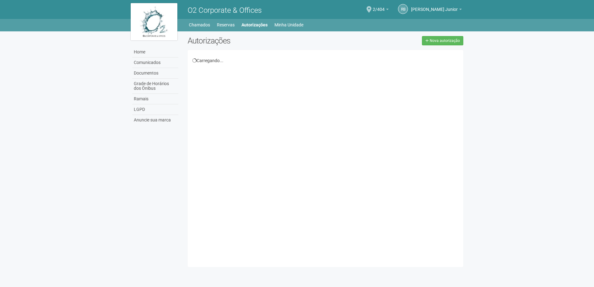 The image size is (594, 287). I want to click on a: Comunicados, so click(155, 63).